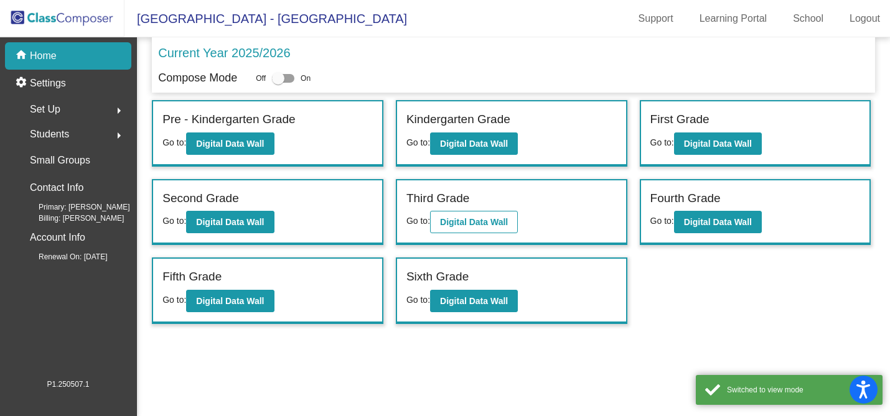 Image resolution: width=890 pixels, height=416 pixels. I want to click on label: Sixth Grade, so click(437, 277).